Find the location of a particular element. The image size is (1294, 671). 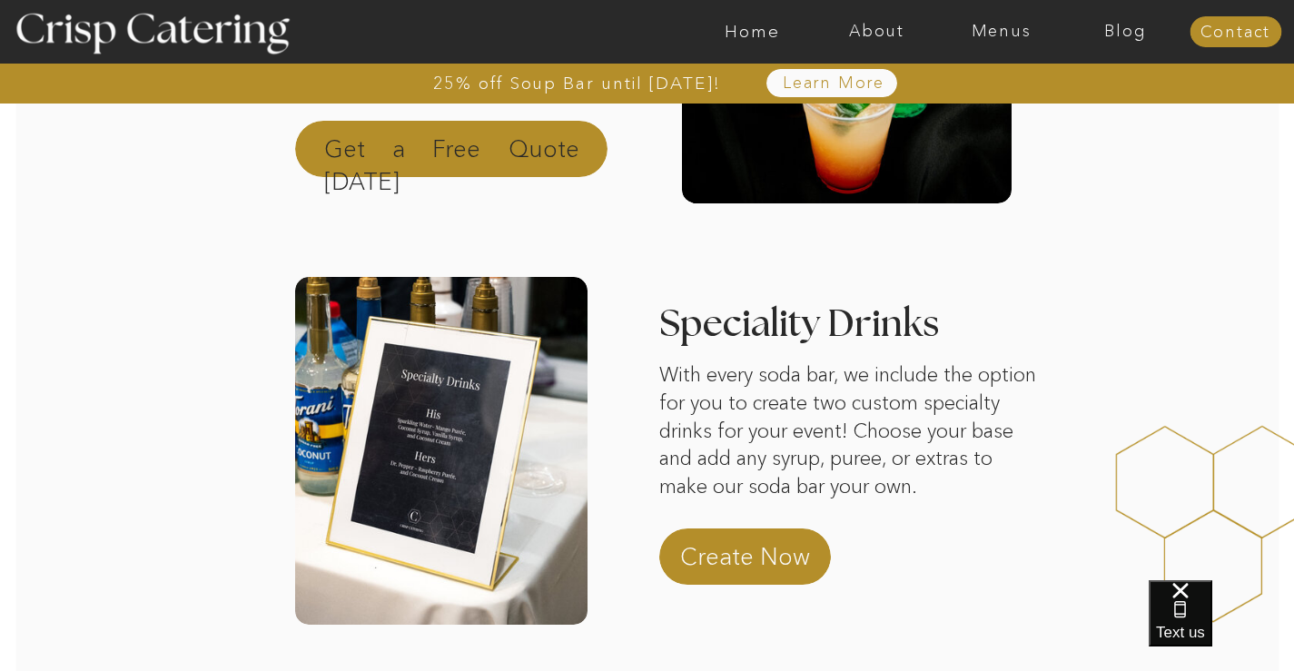

p: Create Now is located at coordinates (760, 562).